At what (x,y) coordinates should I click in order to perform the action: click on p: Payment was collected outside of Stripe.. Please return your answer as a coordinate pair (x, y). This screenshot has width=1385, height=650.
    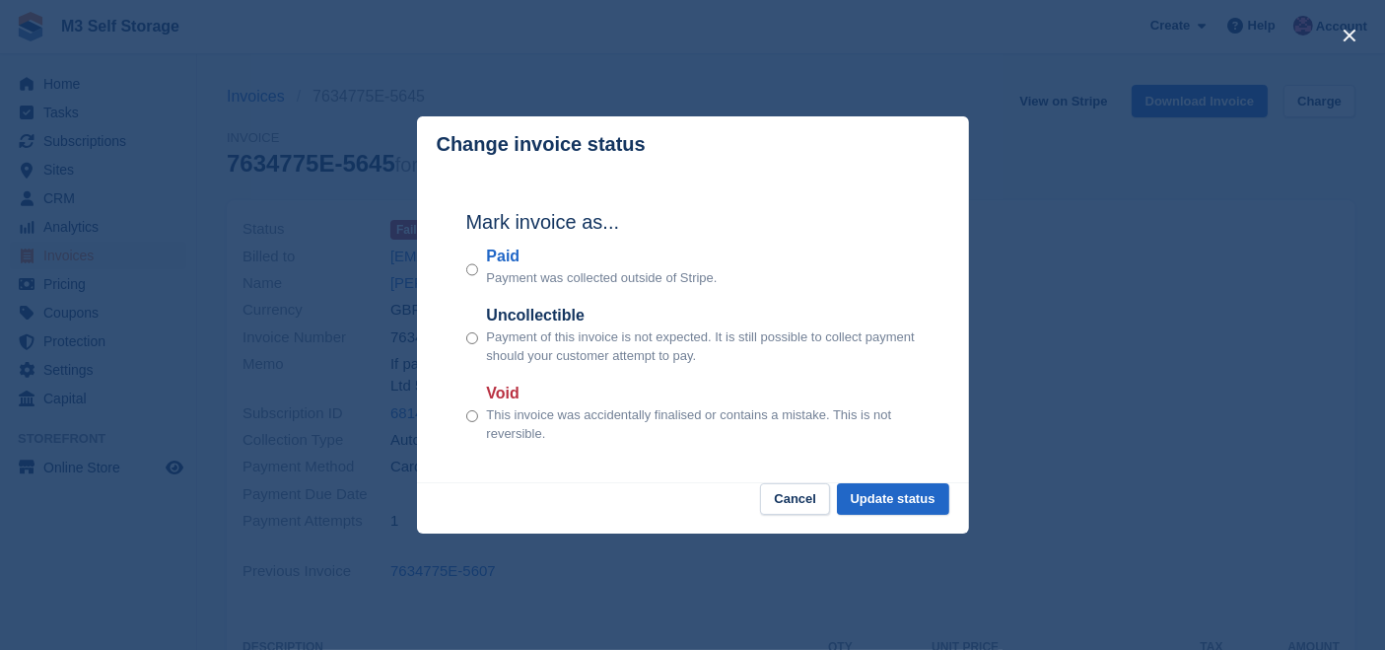
    Looking at the image, I should click on (601, 278).